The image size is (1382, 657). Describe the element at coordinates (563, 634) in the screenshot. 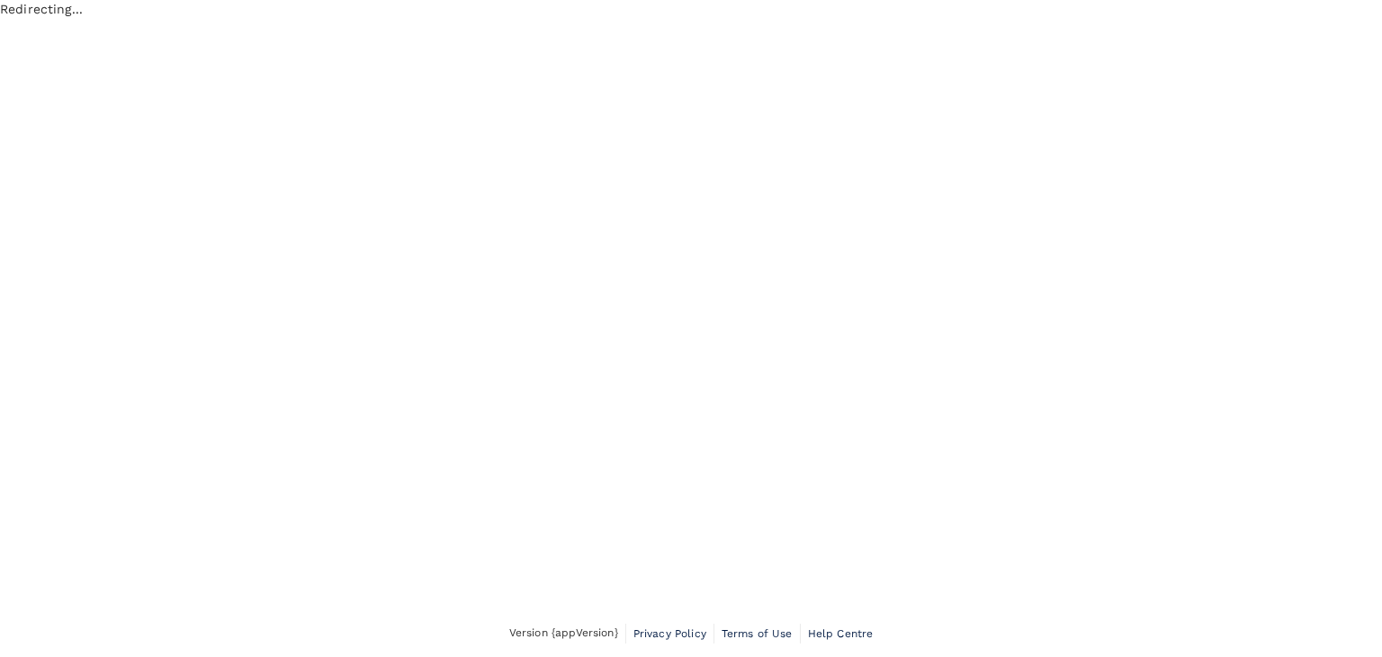

I see `span: Version {appVersion}` at that location.